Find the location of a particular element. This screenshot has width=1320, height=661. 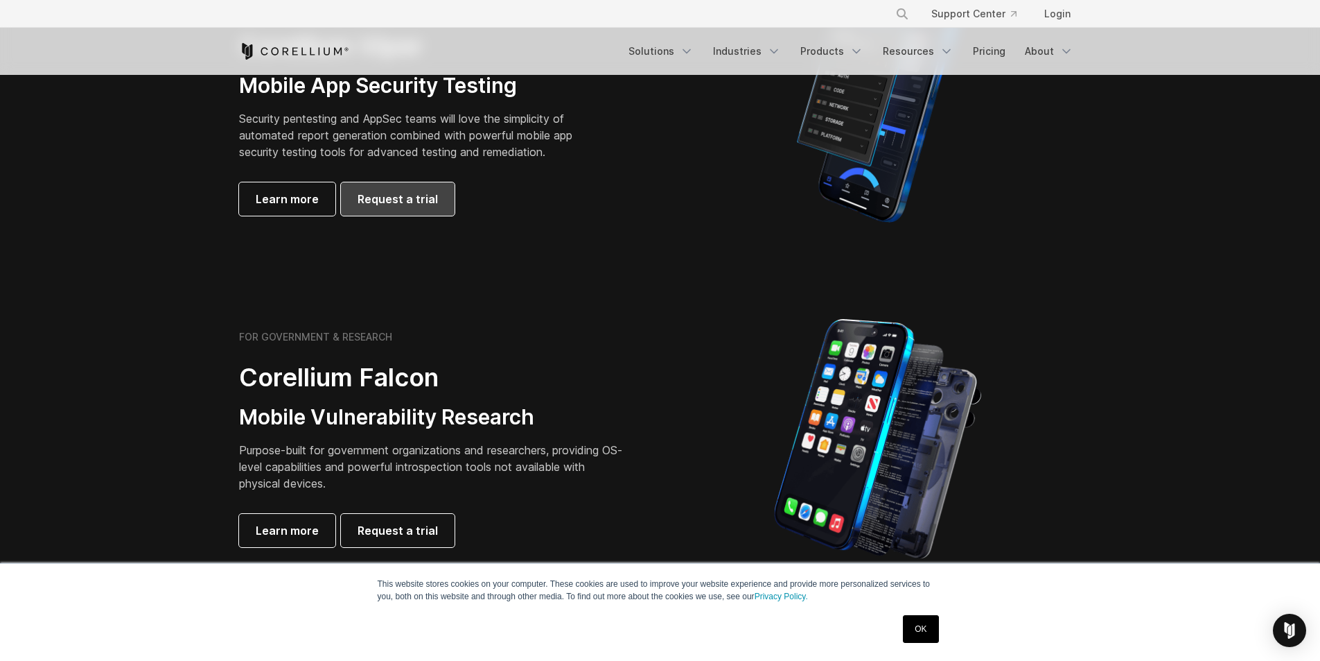

a: Login is located at coordinates (1058, 14).